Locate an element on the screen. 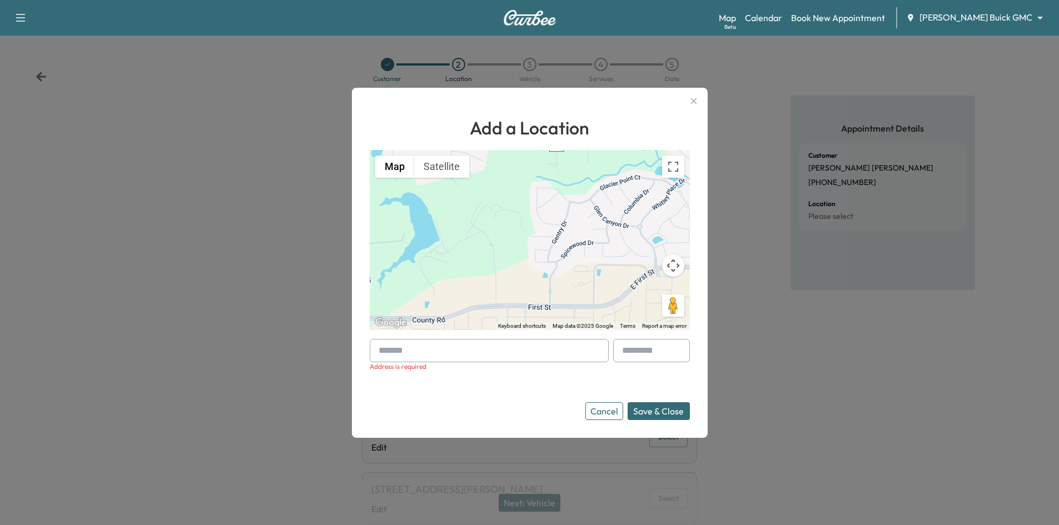 The width and height of the screenshot is (1059, 525). button: Show street map is located at coordinates (395, 167).